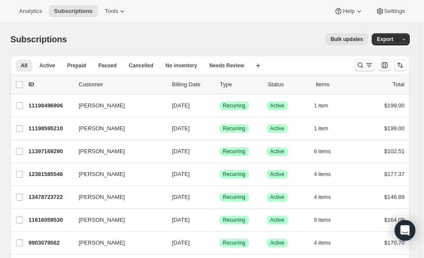 The image size is (424, 258). Describe the element at coordinates (50, 220) in the screenshot. I see `p: 11616059530` at that location.